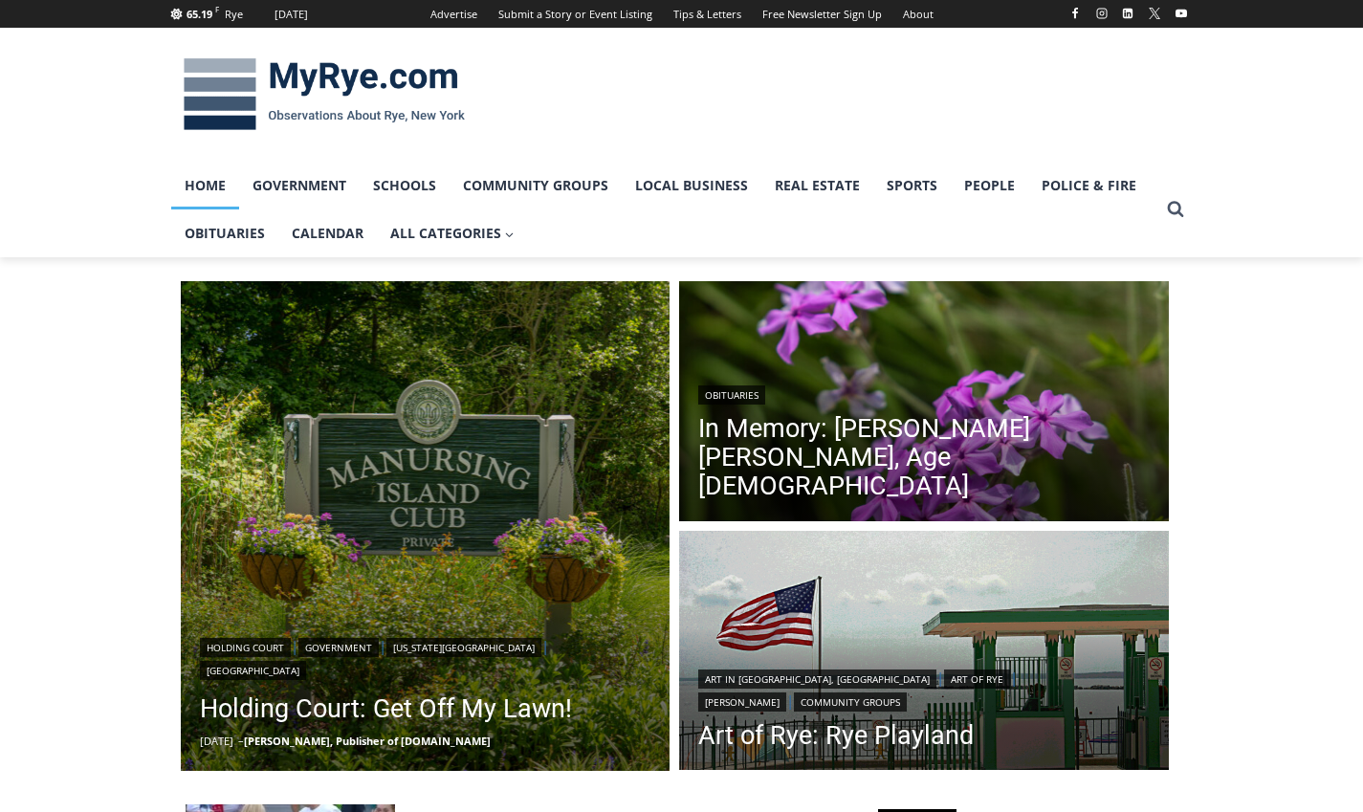 The height and width of the screenshot is (812, 1363). What do you see at coordinates (404, 186) in the screenshot?
I see `a: Schools` at bounding box center [404, 186].